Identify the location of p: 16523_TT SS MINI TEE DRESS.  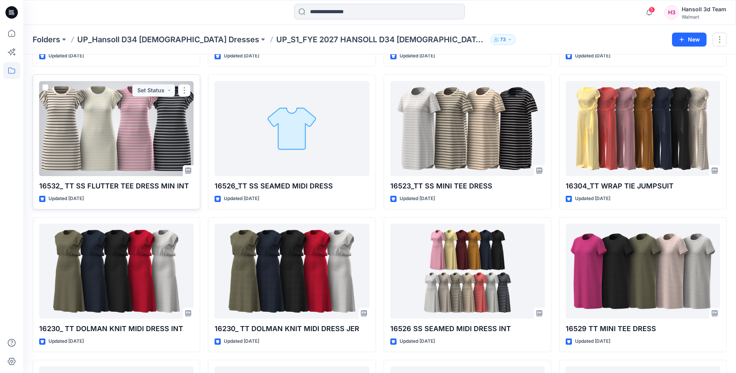
(467, 186).